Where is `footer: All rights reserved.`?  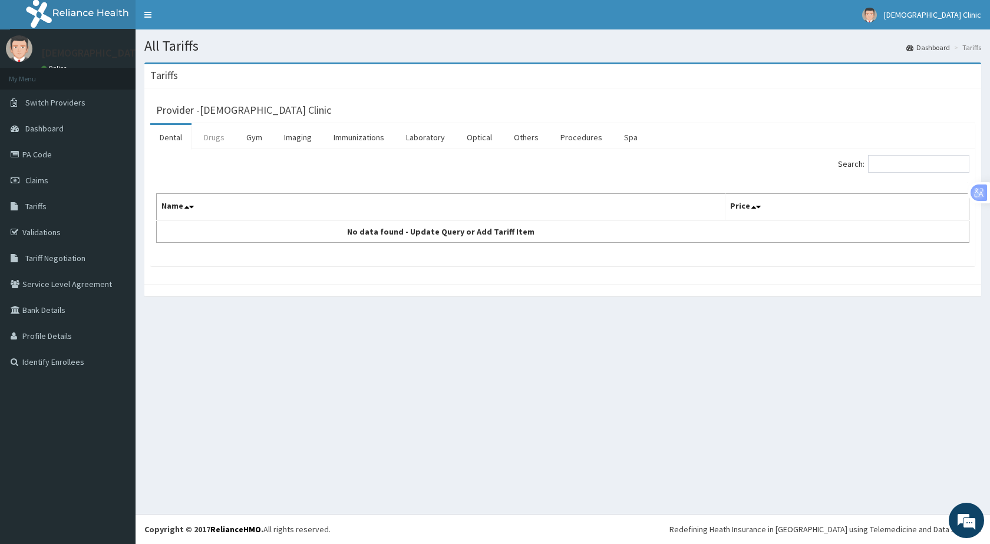 footer: All rights reserved. is located at coordinates (563, 529).